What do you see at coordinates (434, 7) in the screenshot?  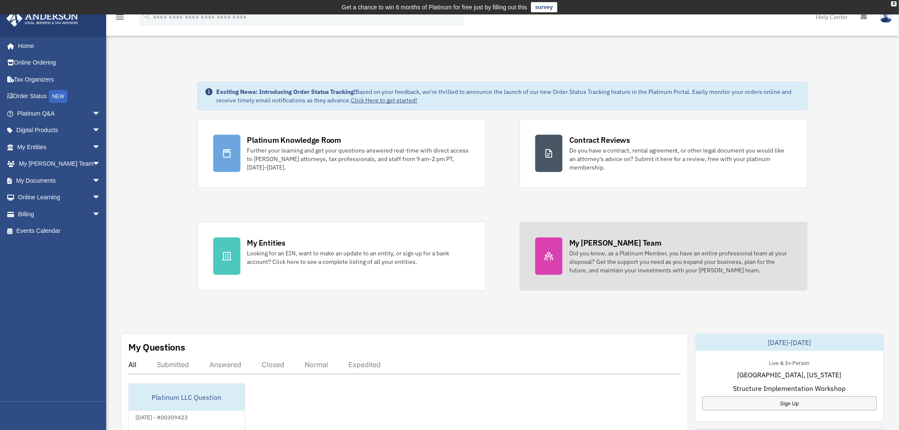 I see `div: Get a chance to win 6 months of Platinum for free just by filling out this` at bounding box center [434, 7].